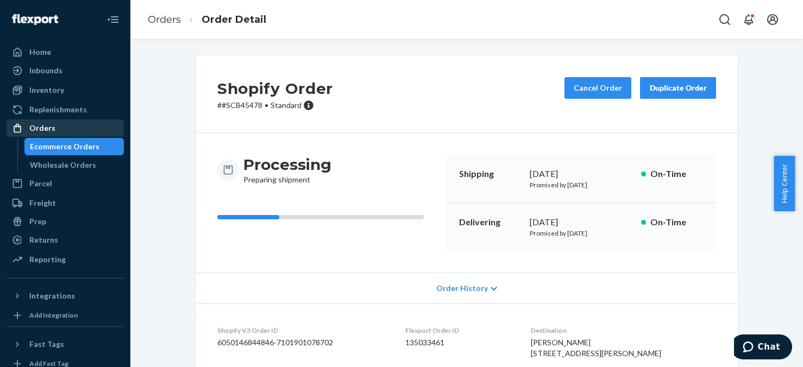 The width and height of the screenshot is (803, 367). What do you see at coordinates (598, 88) in the screenshot?
I see `button: Cancel Order` at bounding box center [598, 88].